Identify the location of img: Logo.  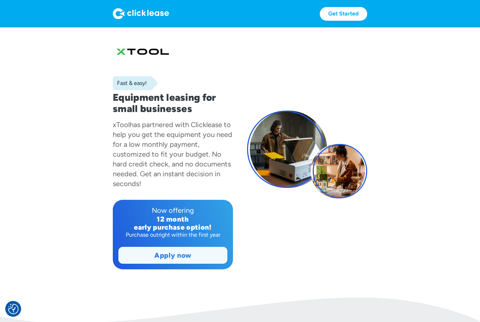
(141, 14).